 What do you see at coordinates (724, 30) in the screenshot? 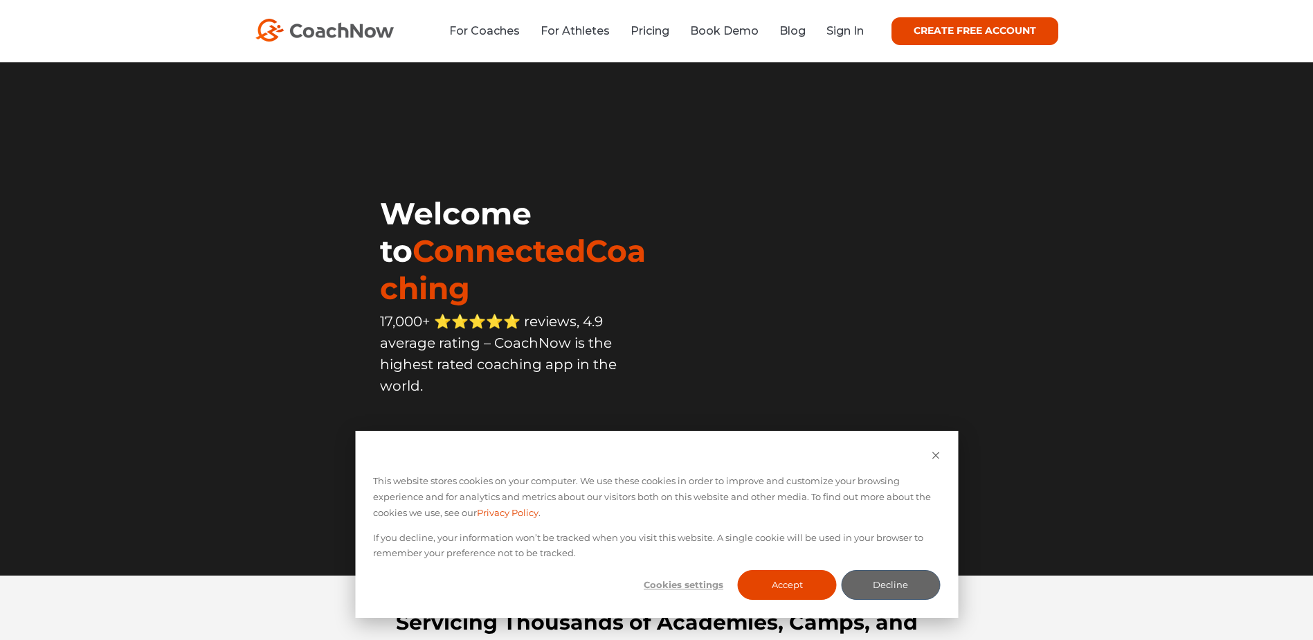
I see `a: Book Demo` at bounding box center [724, 30].